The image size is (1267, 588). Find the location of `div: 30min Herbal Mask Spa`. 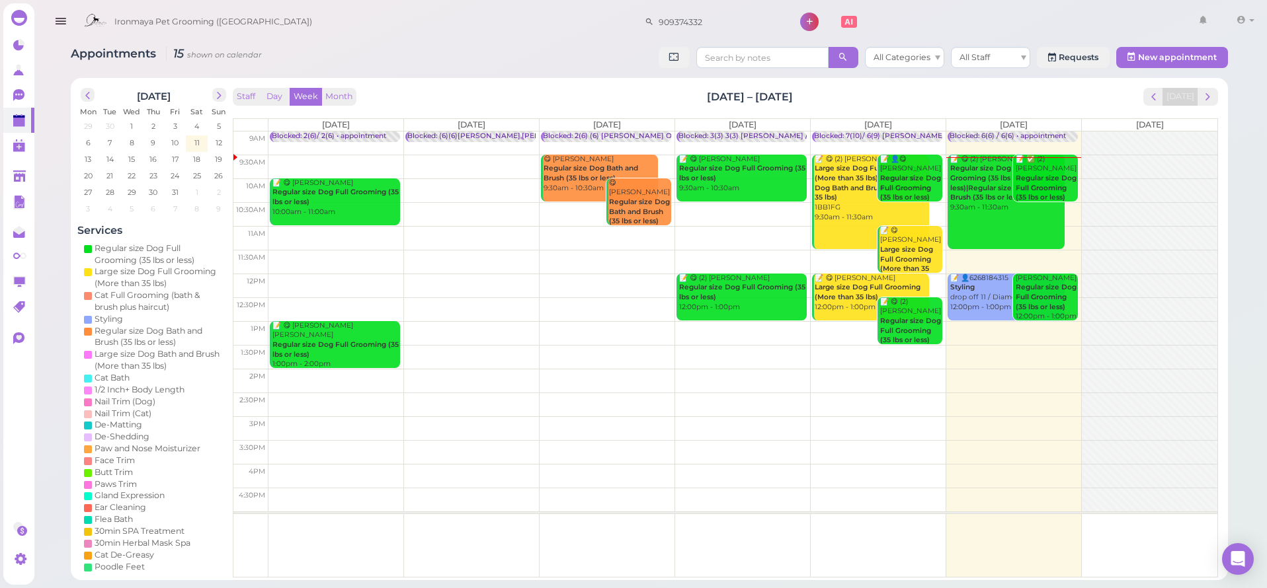

div: 30min Herbal Mask Spa is located at coordinates (142, 543).